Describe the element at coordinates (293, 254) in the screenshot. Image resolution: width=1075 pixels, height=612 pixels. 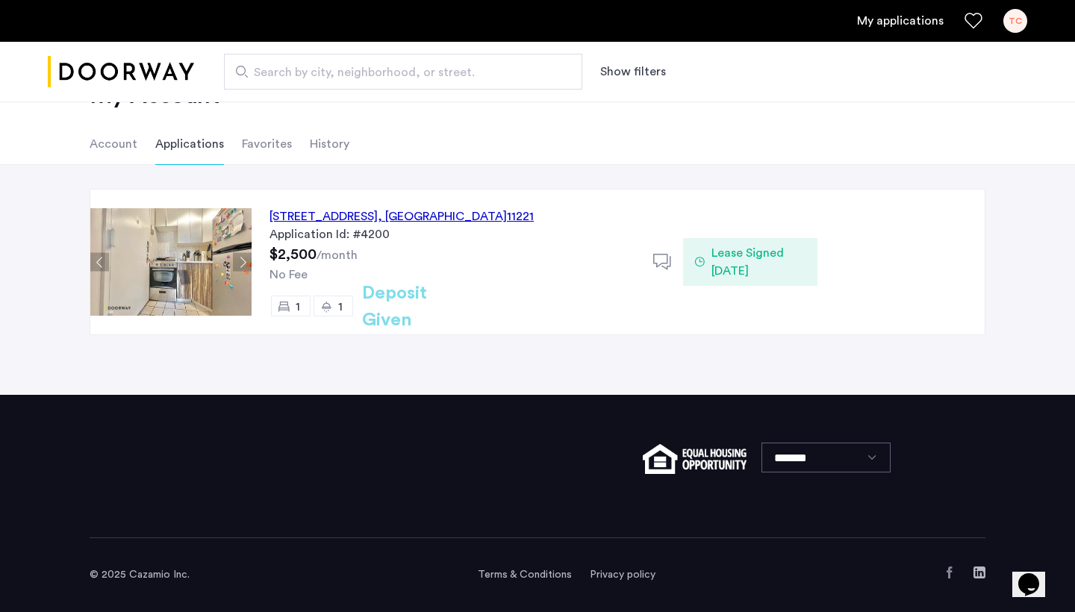
I see `span: $2,500` at that location.